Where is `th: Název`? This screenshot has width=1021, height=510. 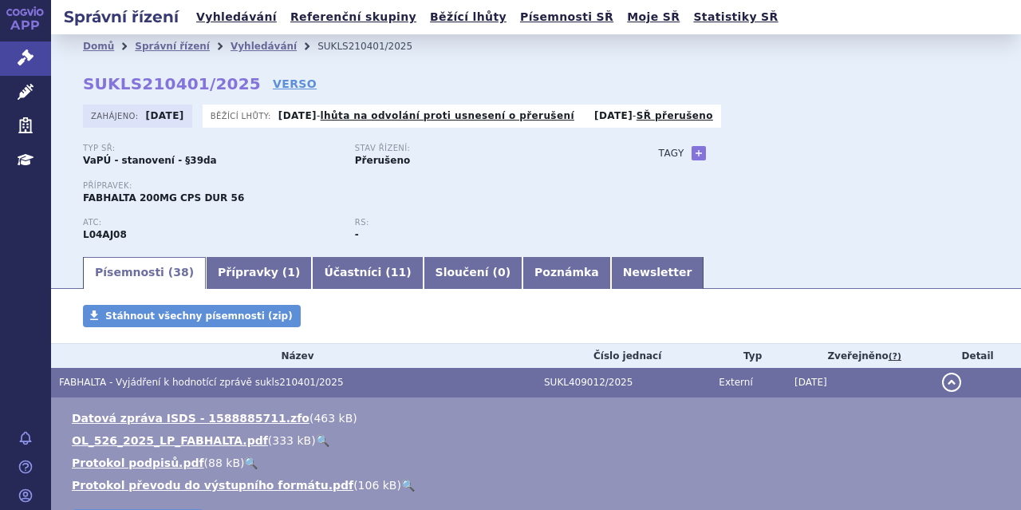
th: Název is located at coordinates (294, 356).